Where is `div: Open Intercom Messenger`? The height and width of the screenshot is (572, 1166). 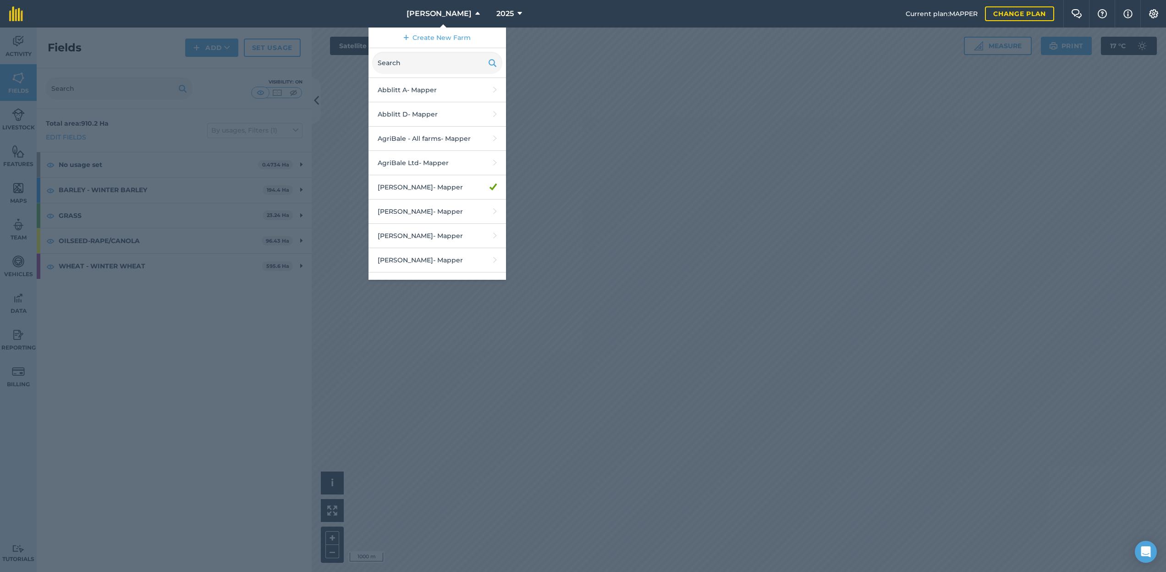 div: Open Intercom Messenger is located at coordinates (1146, 551).